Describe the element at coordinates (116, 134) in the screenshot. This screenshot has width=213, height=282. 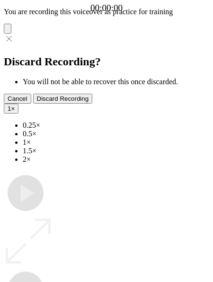
I see `li: 0.5×` at that location.